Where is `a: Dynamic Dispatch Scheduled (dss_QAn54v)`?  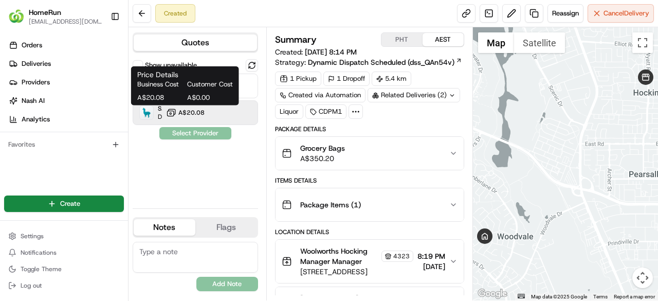
a: Dynamic Dispatch Scheduled (dss_QAn54v) is located at coordinates (385, 62).